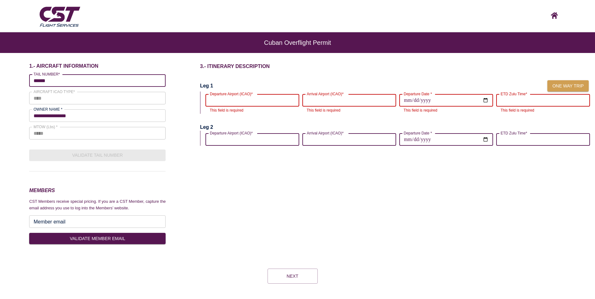 Image resolution: width=595 pixels, height=299 pixels. Describe the element at coordinates (54, 92) in the screenshot. I see `label: AIRCRAFT ICAO TYPE*` at that location.